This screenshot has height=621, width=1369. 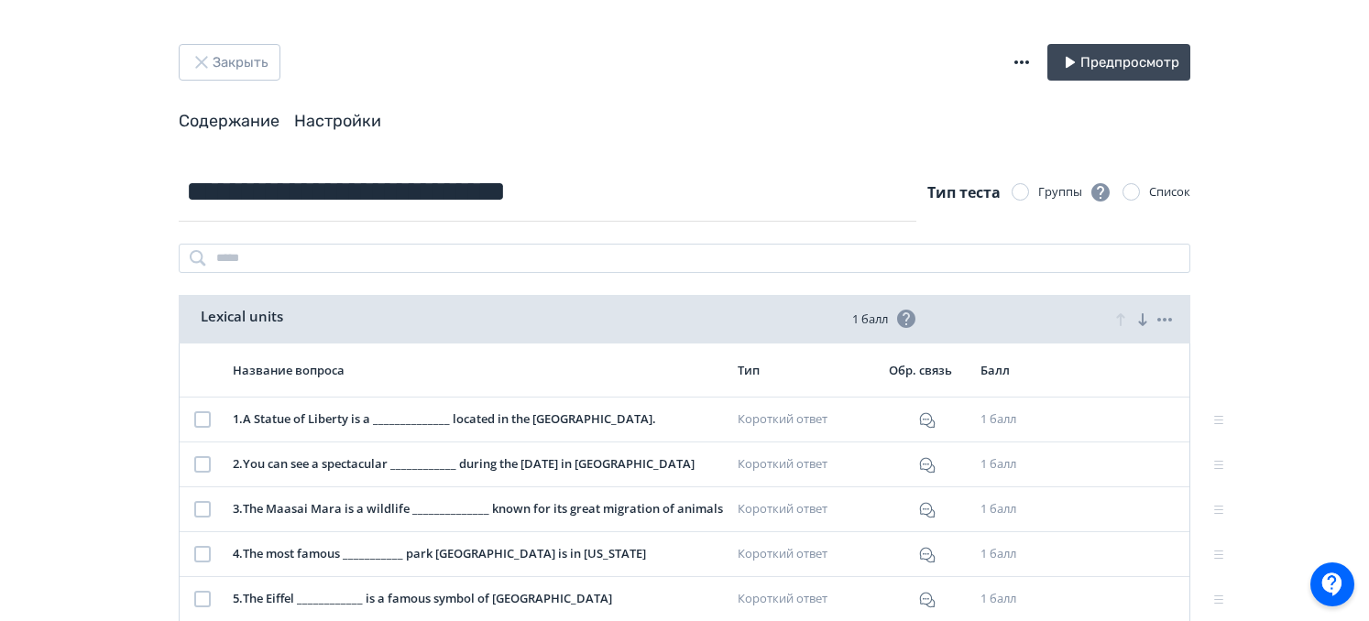 I want to click on span: 1 балл, so click(x=884, y=319).